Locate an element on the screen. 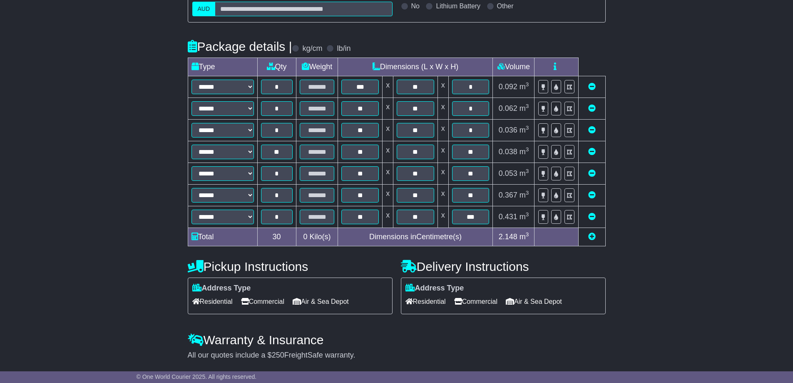 The height and width of the screenshot is (383, 793). span: 0.092 is located at coordinates (508, 87).